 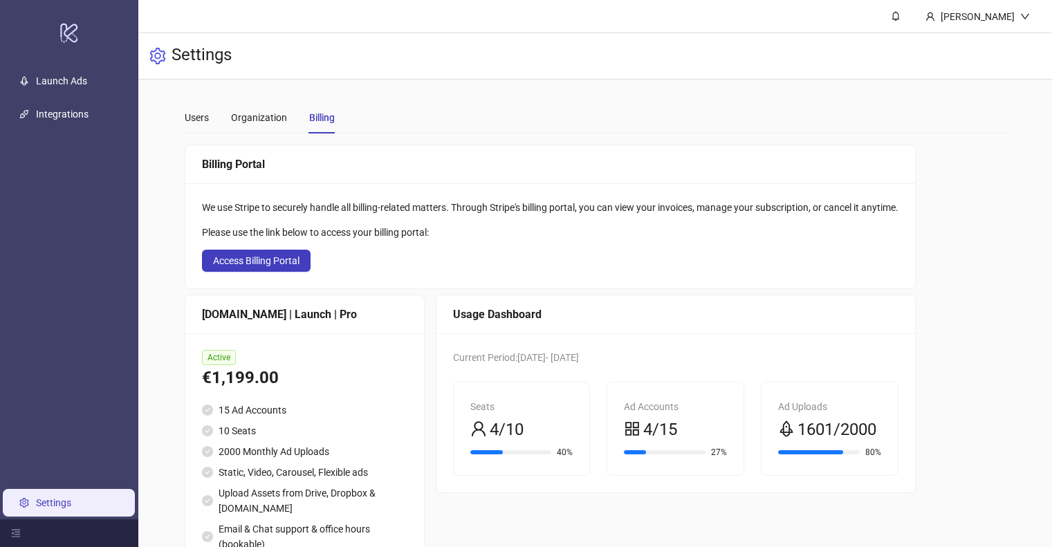 I want to click on span: rocket, so click(x=786, y=429).